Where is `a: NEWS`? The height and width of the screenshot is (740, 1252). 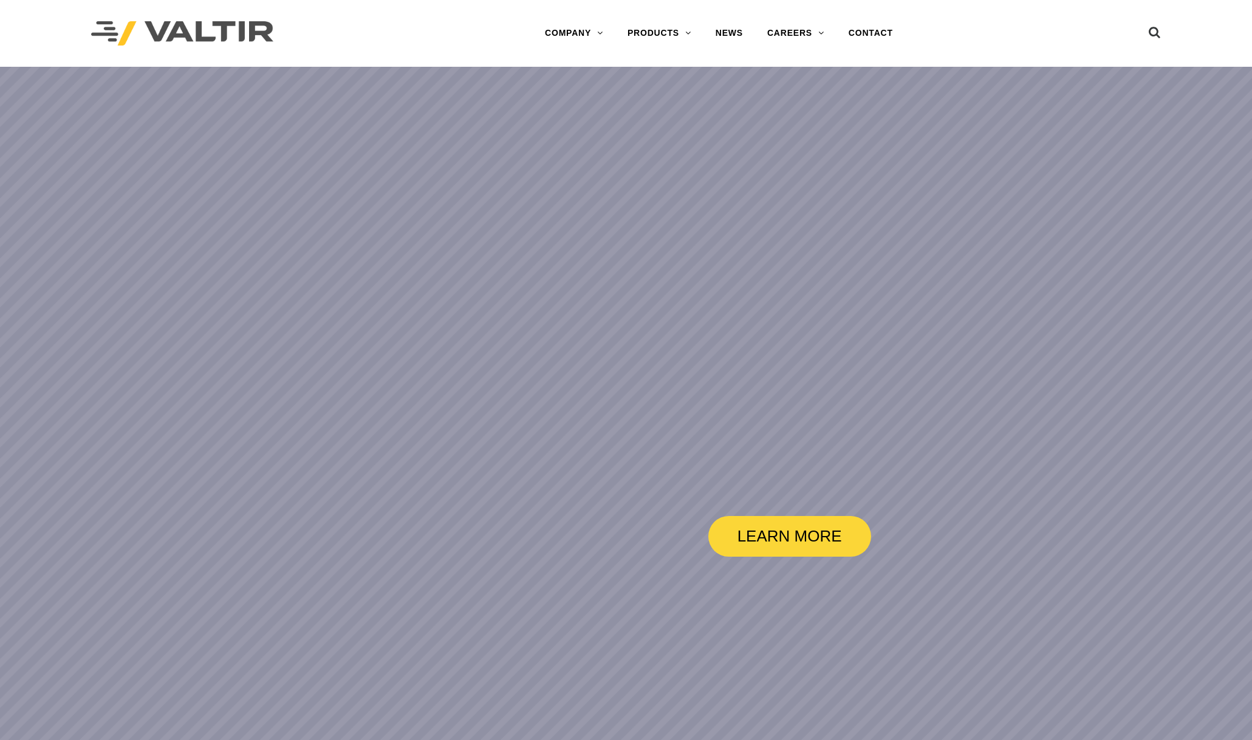 a: NEWS is located at coordinates (729, 33).